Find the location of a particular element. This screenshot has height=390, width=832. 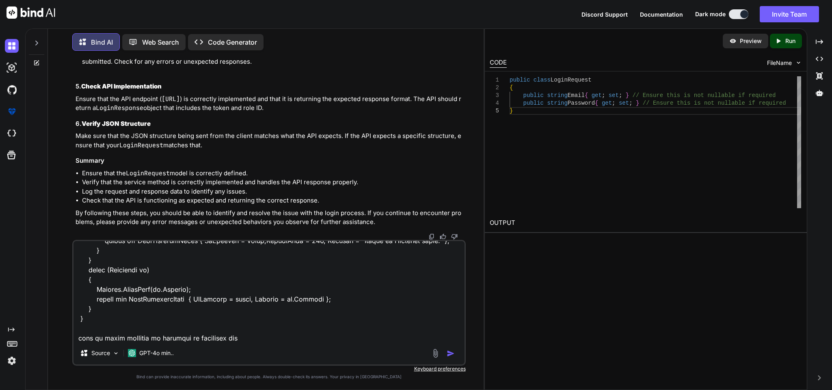

img: dislike is located at coordinates (454, 237).